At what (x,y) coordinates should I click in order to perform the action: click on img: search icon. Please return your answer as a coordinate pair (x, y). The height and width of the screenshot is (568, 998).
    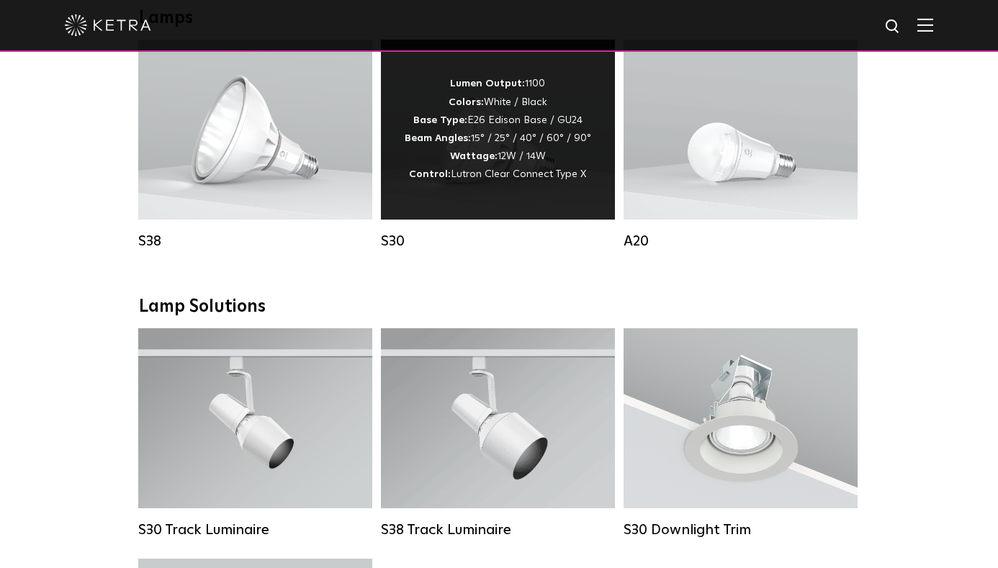
    Looking at the image, I should click on (893, 27).